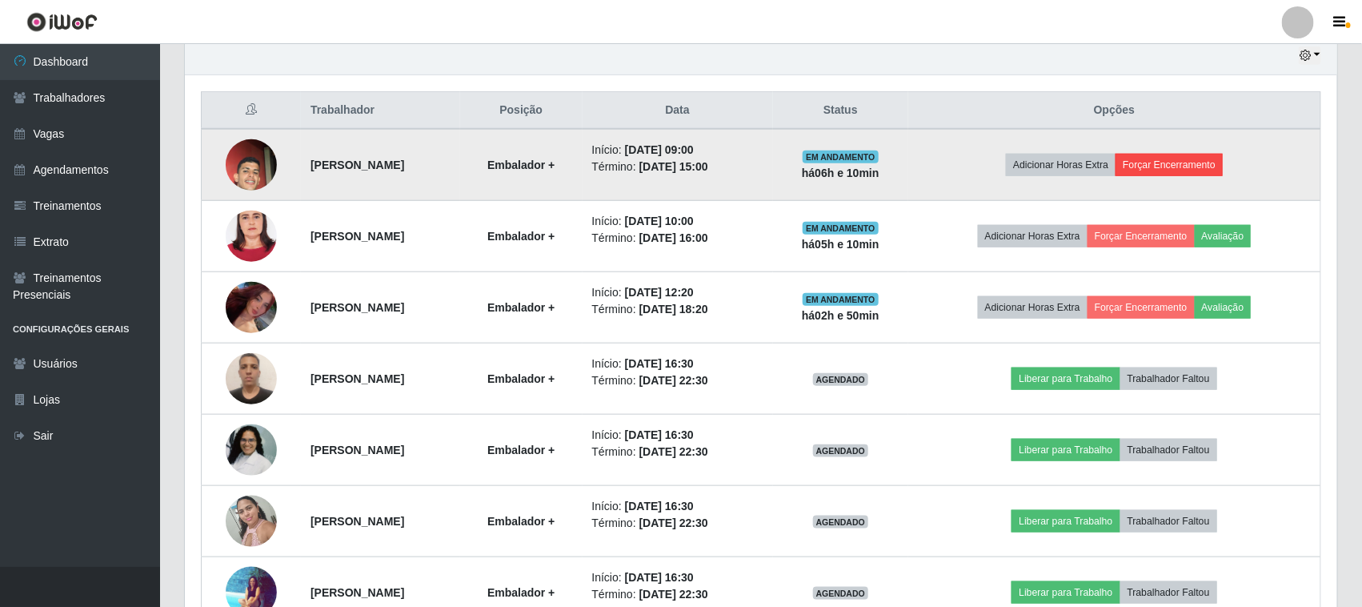 The height and width of the screenshot is (607, 1362). I want to click on th: Opções, so click(1114, 110).